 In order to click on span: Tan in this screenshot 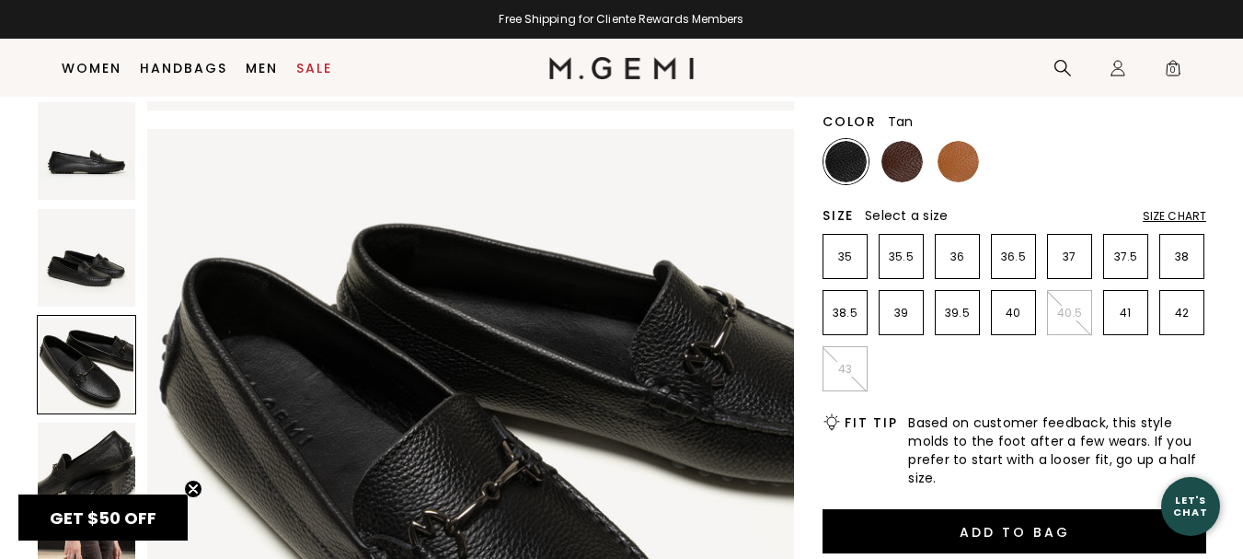, I will do `click(901, 121)`.